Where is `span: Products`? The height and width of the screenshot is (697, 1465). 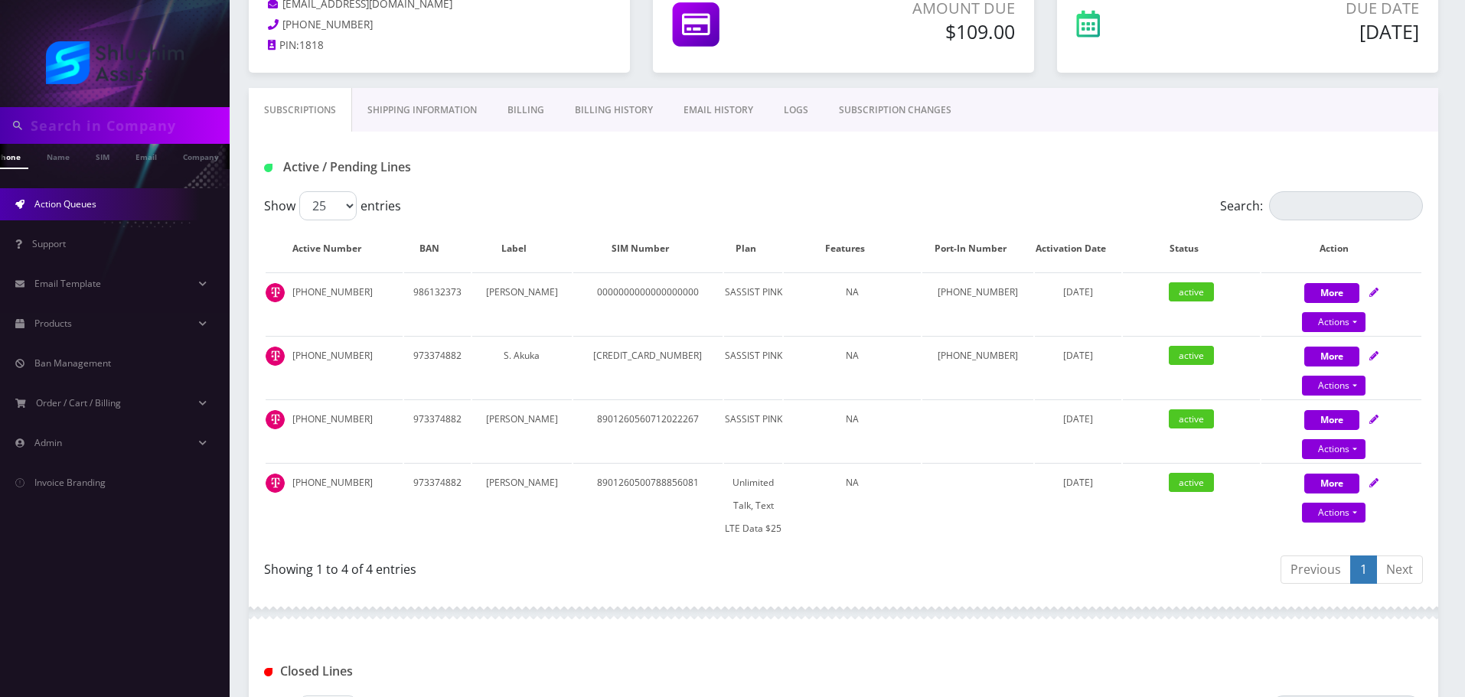
span: Products is located at coordinates (53, 323).